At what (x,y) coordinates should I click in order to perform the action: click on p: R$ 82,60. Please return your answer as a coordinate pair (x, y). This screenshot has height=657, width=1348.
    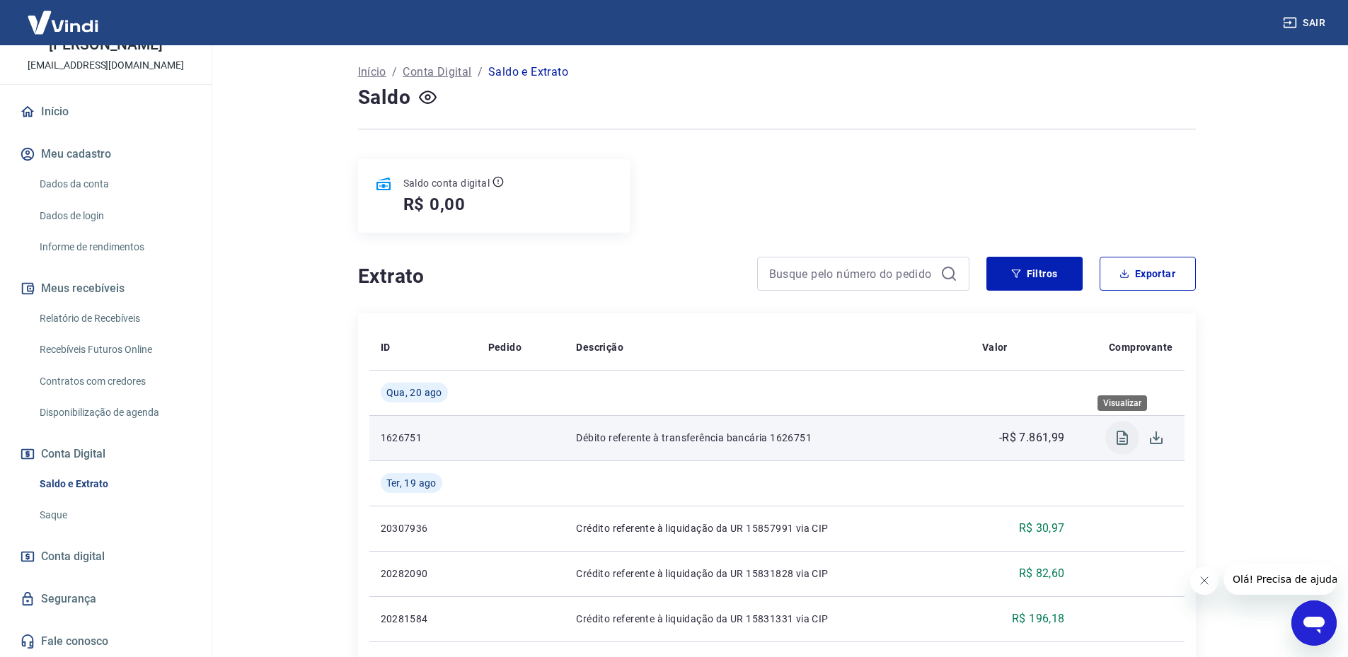
    Looking at the image, I should click on (1042, 574).